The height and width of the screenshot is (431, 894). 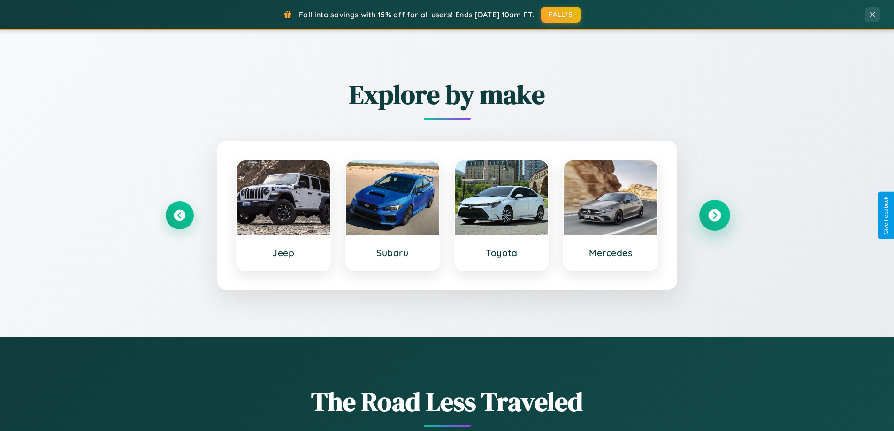 What do you see at coordinates (501, 253) in the screenshot?
I see `h3: Toyota` at bounding box center [501, 253].